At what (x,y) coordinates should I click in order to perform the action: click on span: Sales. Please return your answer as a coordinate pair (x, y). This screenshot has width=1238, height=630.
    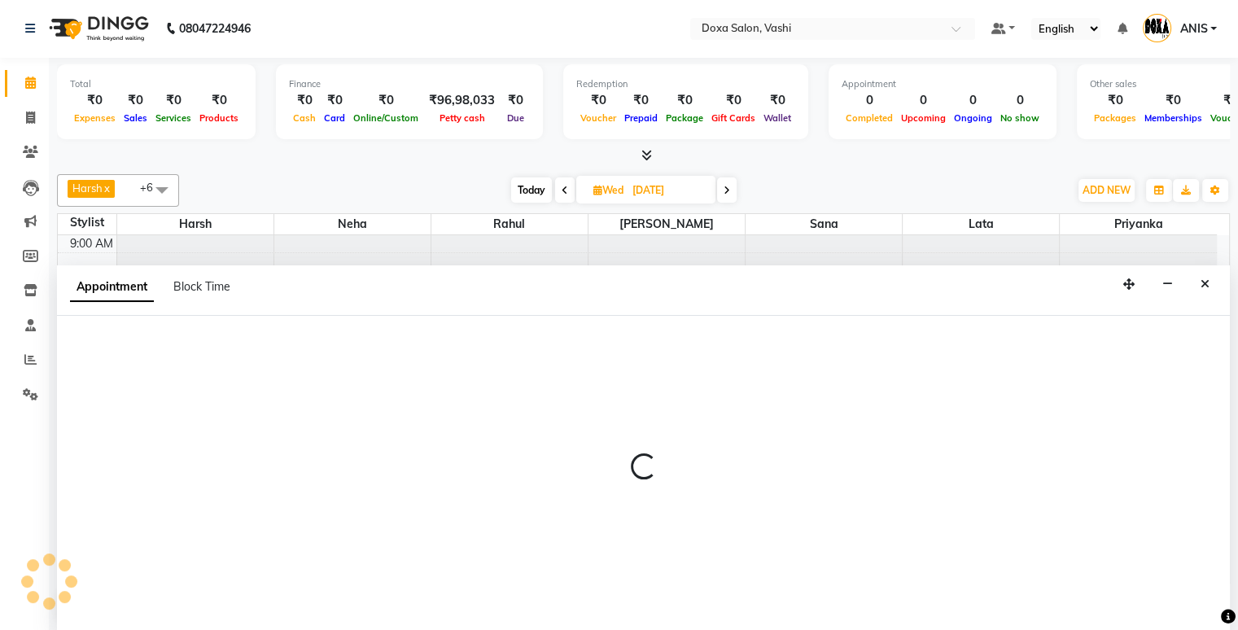
    Looking at the image, I should click on (135, 118).